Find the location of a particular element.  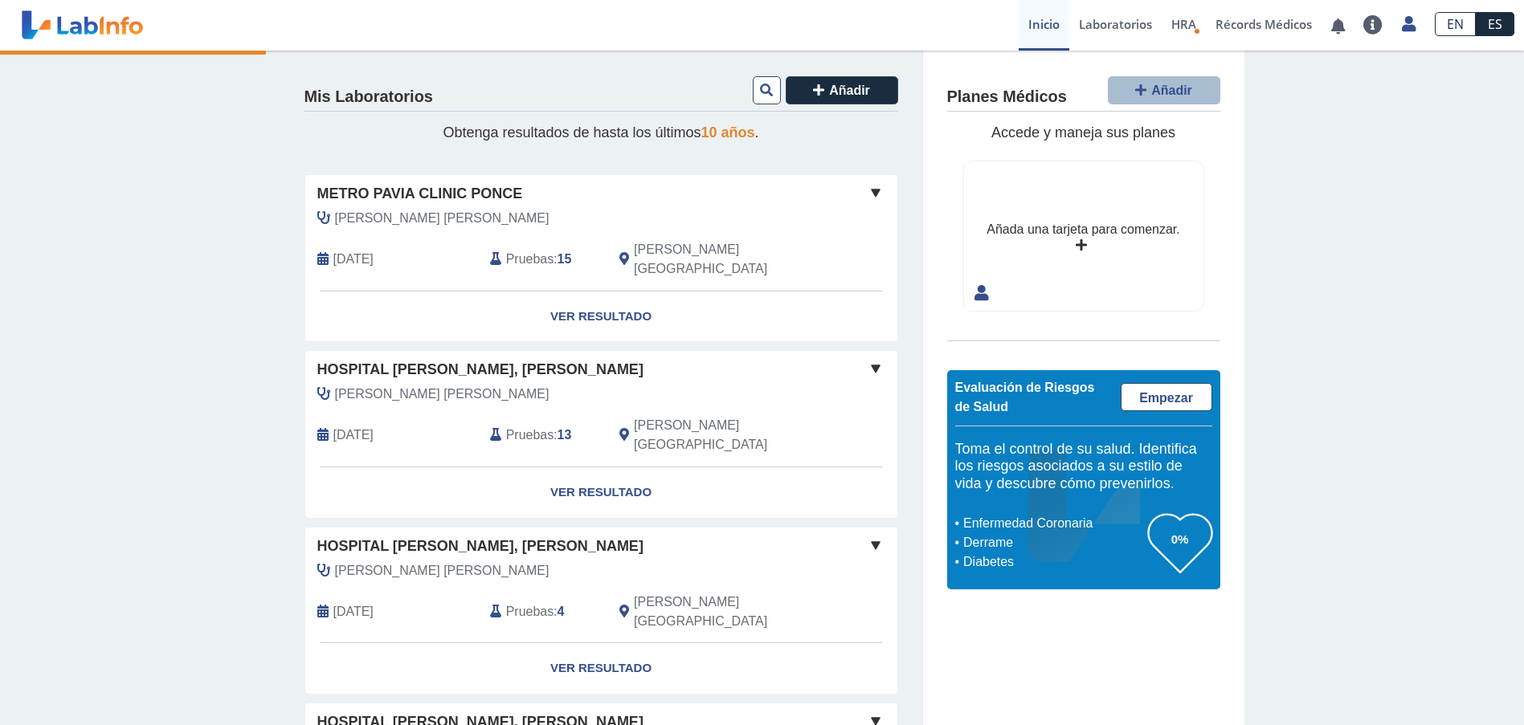

span: Accede y maneja sus planes is located at coordinates (1083, 133).